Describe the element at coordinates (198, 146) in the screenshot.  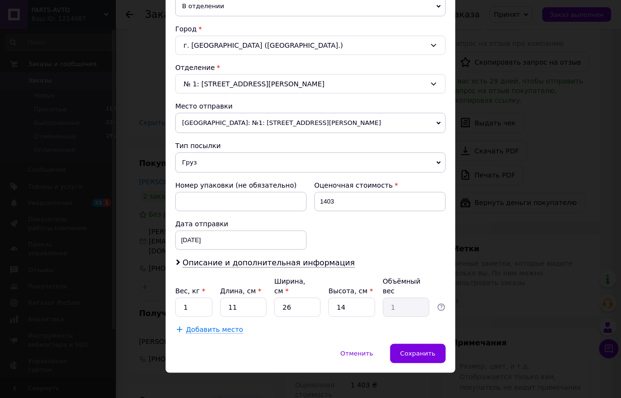
I see `span: Тип посылки` at that location.